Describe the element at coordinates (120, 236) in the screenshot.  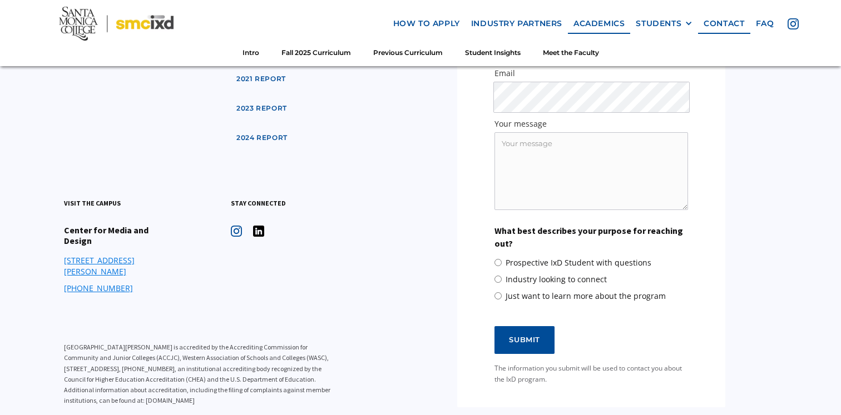
I see `h4: Center for Media and Design` at that location.